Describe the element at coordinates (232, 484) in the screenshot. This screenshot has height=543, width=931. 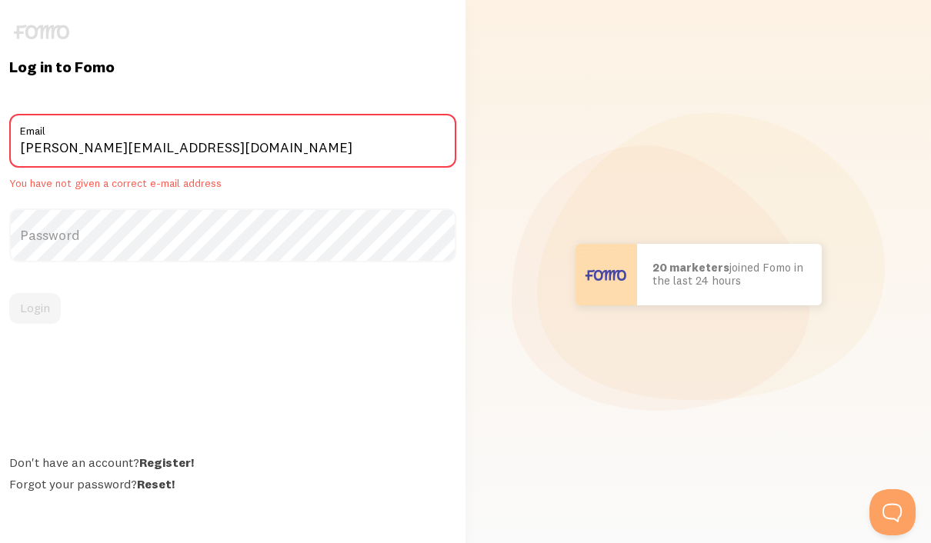
I see `div: Forgot your password?` at that location.